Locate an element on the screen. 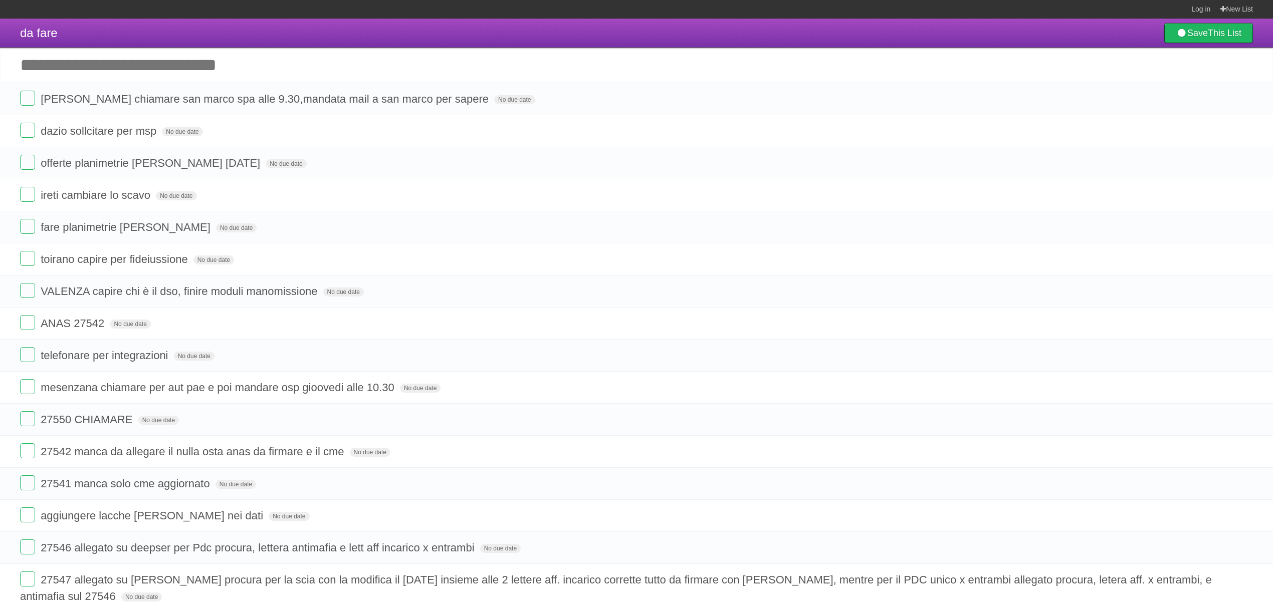 This screenshot has height=608, width=1273. span: da fare is located at coordinates (39, 33).